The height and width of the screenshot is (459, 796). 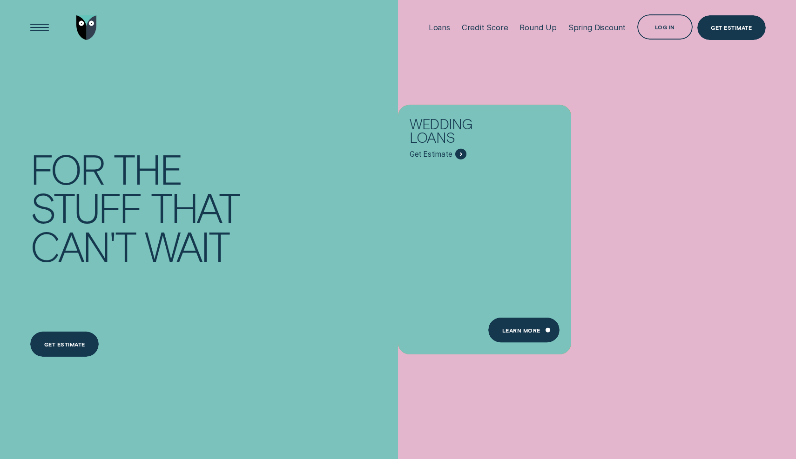 I want to click on a: Wedding Loans - Learn more, so click(x=484, y=226).